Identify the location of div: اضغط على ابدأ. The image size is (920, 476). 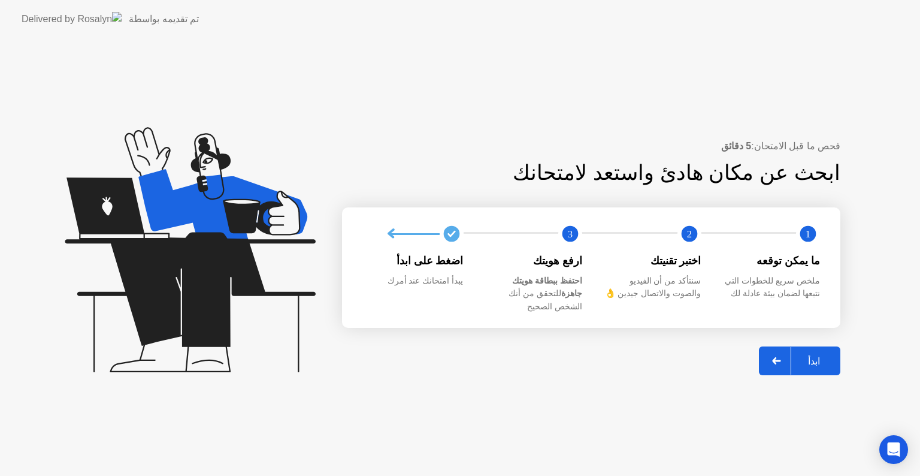
(413, 261).